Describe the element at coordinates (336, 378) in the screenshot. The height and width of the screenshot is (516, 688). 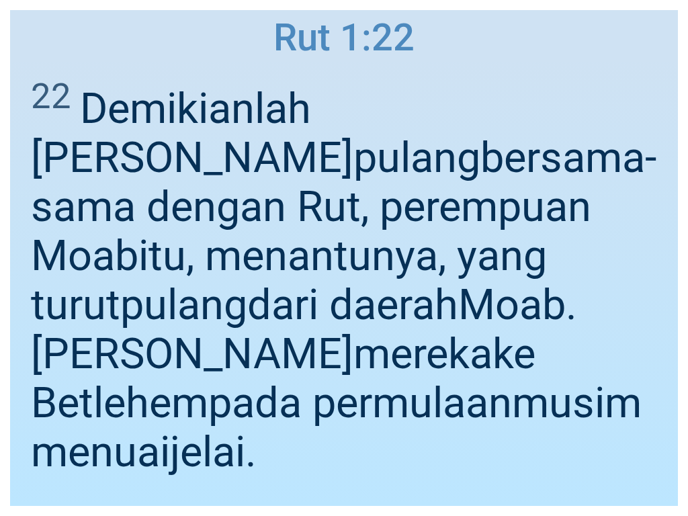
I see `wh7725: dari daerah` at that location.